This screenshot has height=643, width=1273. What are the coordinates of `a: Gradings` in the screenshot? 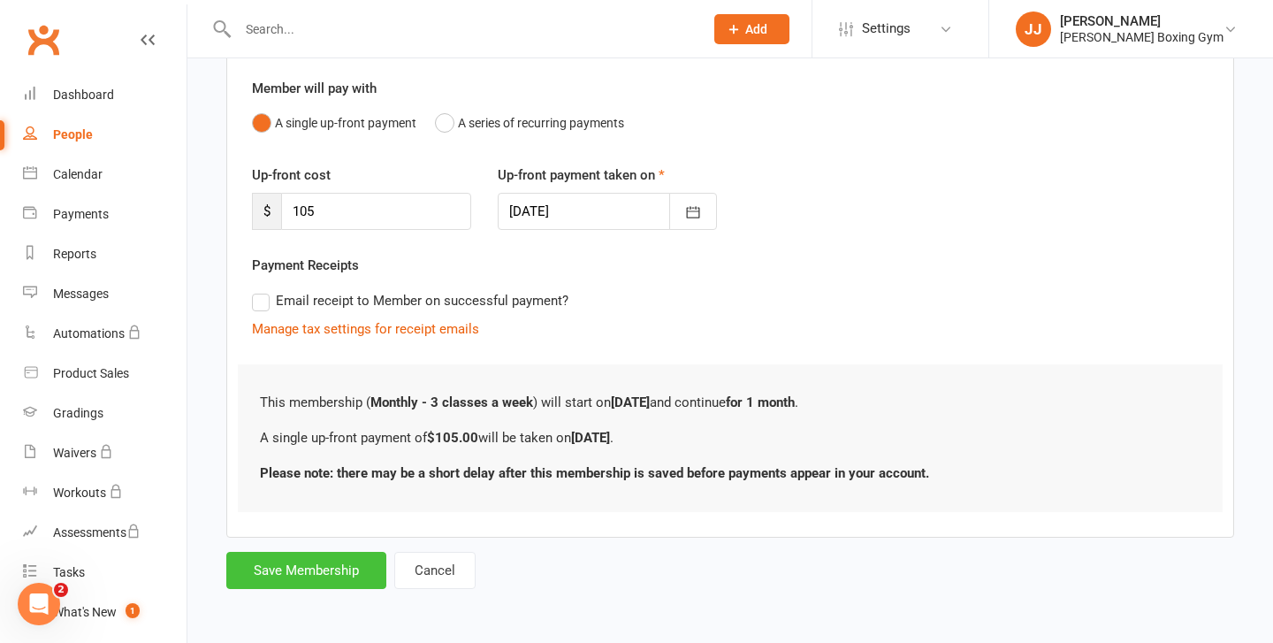 It's located at (104, 413).